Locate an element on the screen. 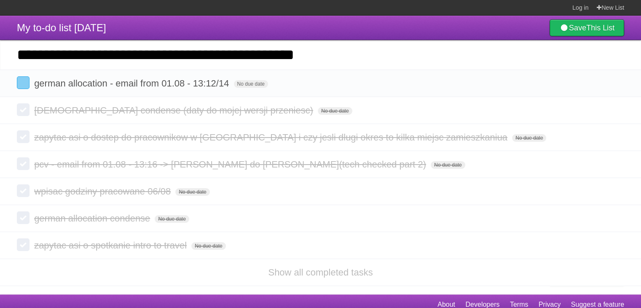 The width and height of the screenshot is (641, 308). a: SaveThis List is located at coordinates (587, 28).